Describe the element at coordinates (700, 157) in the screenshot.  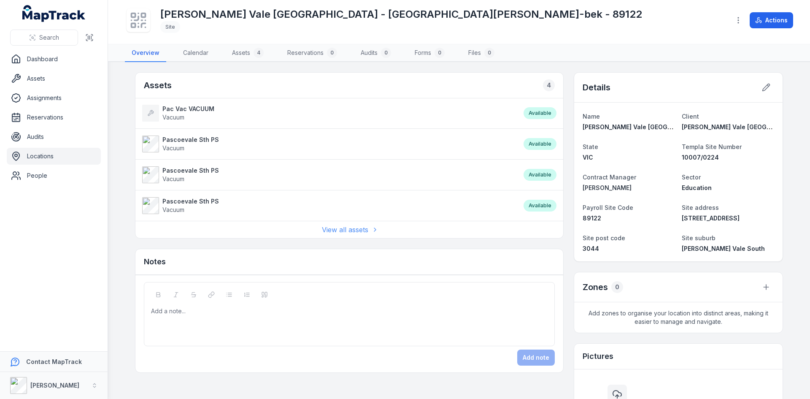
I see `span: 10007/0224` at that location.